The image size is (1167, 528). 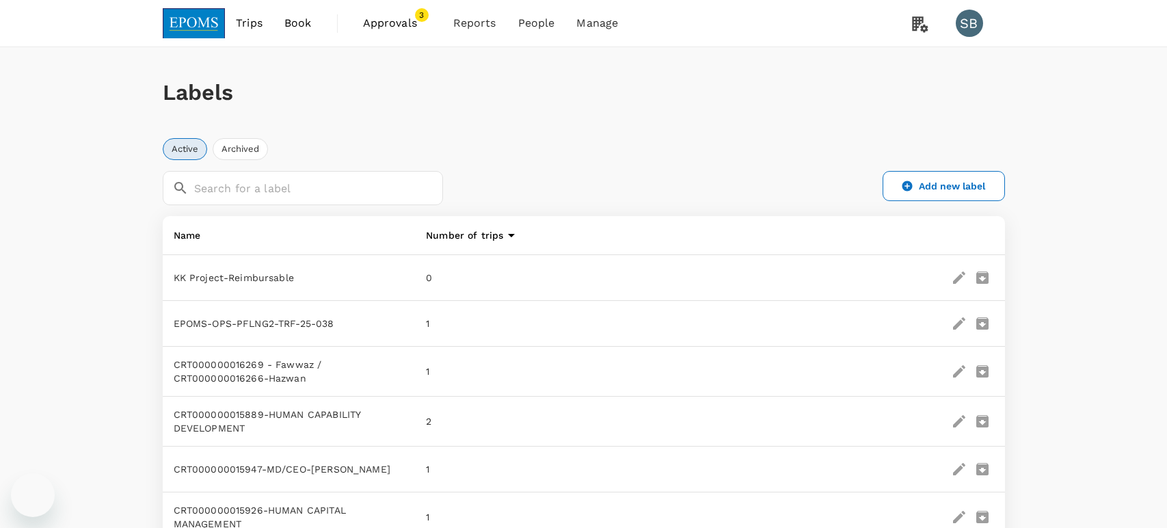 What do you see at coordinates (194, 23) in the screenshot?
I see `img: EPOMS SDN BHD` at bounding box center [194, 23].